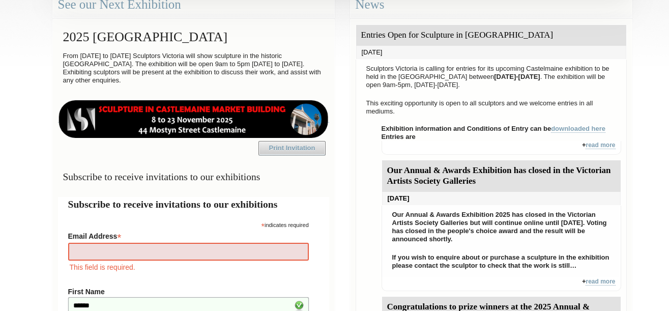  I want to click on p: This exciting opportunity is open to all sculptors and we welcome entries in all mediums., so click(491, 107).